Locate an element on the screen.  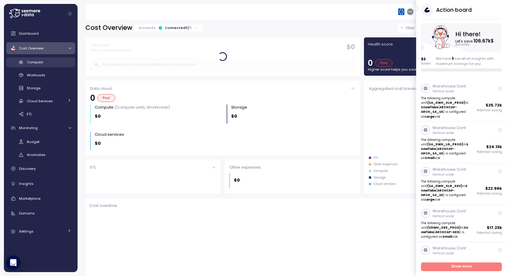
p: (Compute units, Workloads) is located at coordinates (142, 107).